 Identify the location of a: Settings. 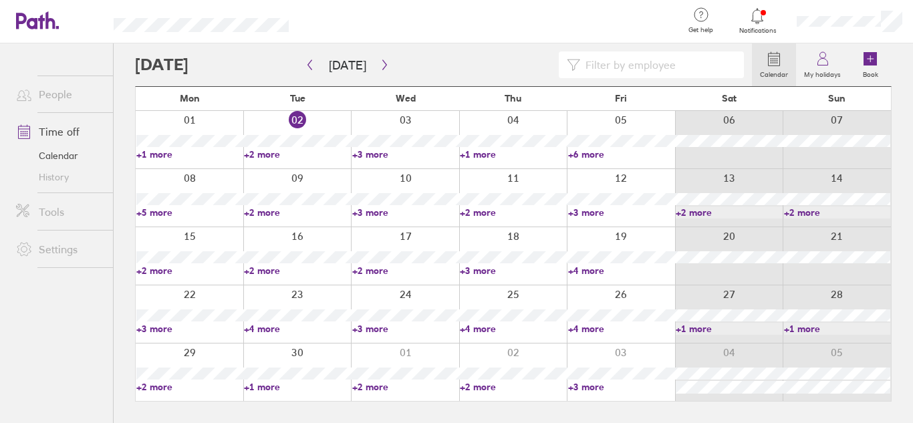
(59, 249).